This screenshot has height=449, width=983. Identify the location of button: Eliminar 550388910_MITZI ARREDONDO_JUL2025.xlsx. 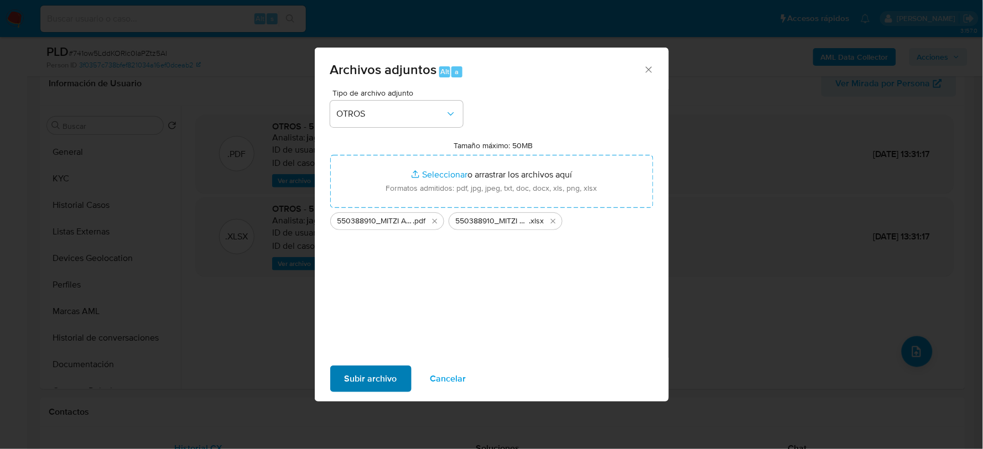
(553, 221).